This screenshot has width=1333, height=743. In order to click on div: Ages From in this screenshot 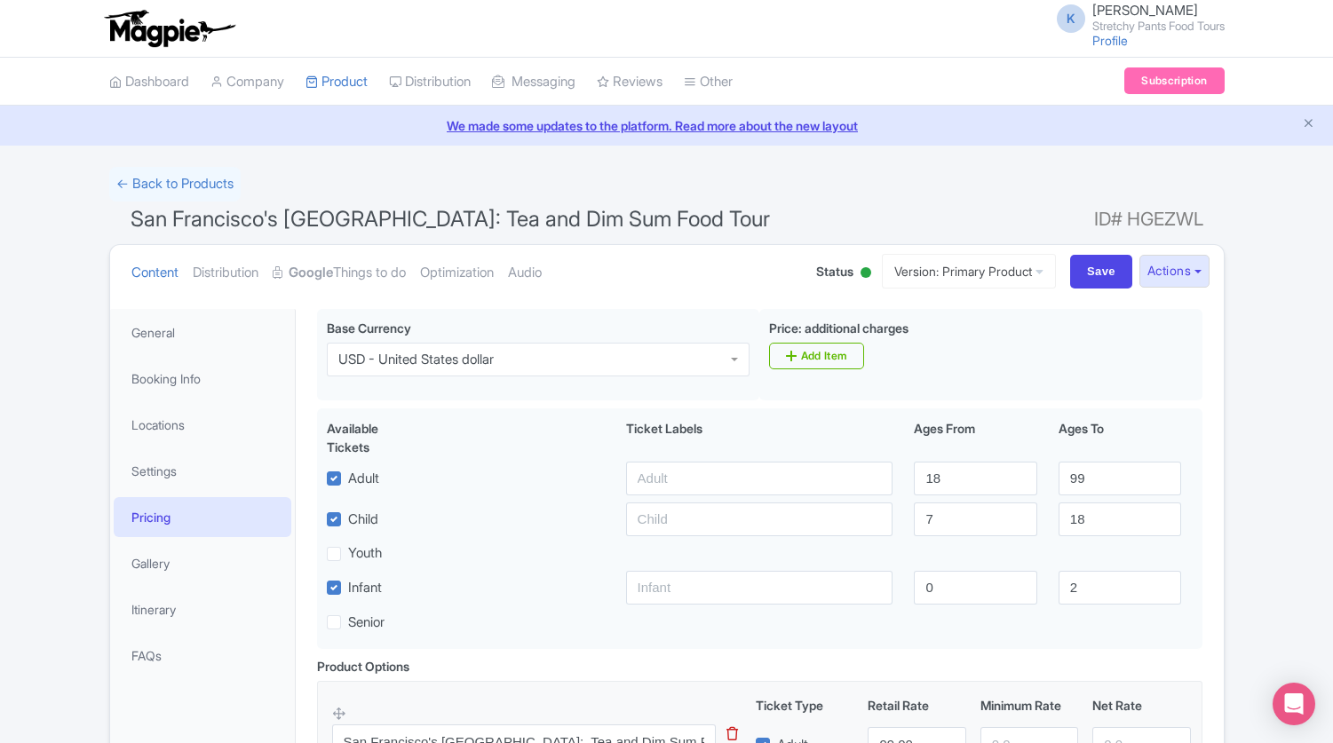, I will do `click(975, 438)`.